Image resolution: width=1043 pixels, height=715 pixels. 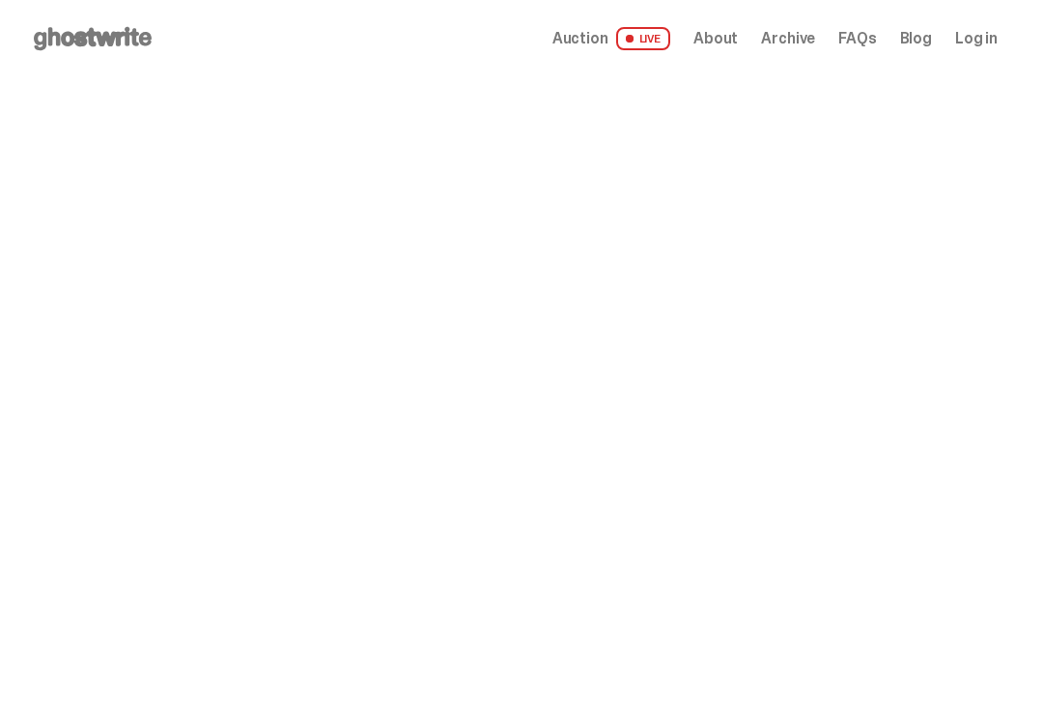 I want to click on span: Auction, so click(x=581, y=39).